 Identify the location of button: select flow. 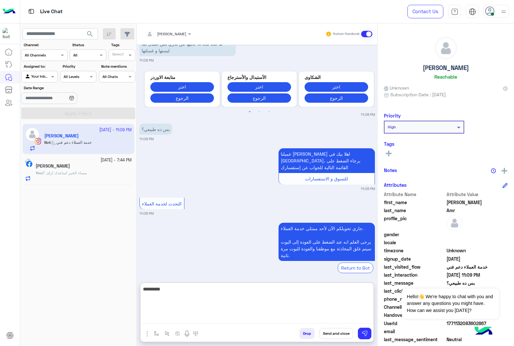
(156, 333).